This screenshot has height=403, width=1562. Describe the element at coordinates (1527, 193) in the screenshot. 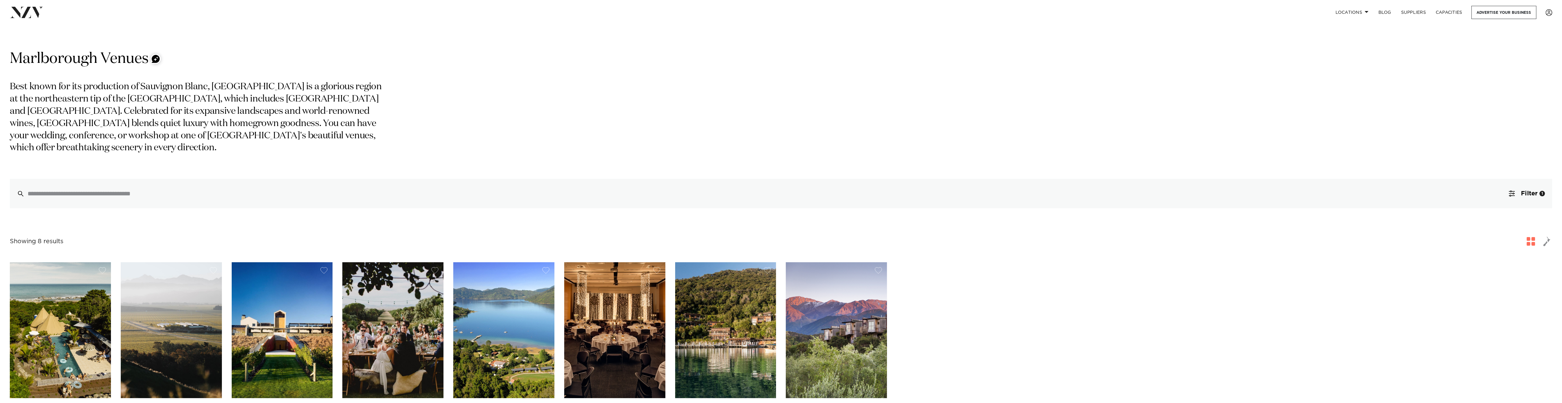

I see `button: Filter1` at that location.